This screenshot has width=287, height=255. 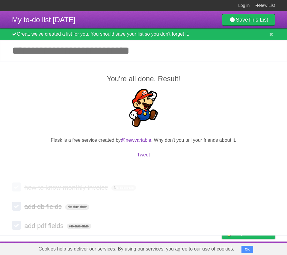 I want to click on span: add db fields, so click(x=44, y=207).